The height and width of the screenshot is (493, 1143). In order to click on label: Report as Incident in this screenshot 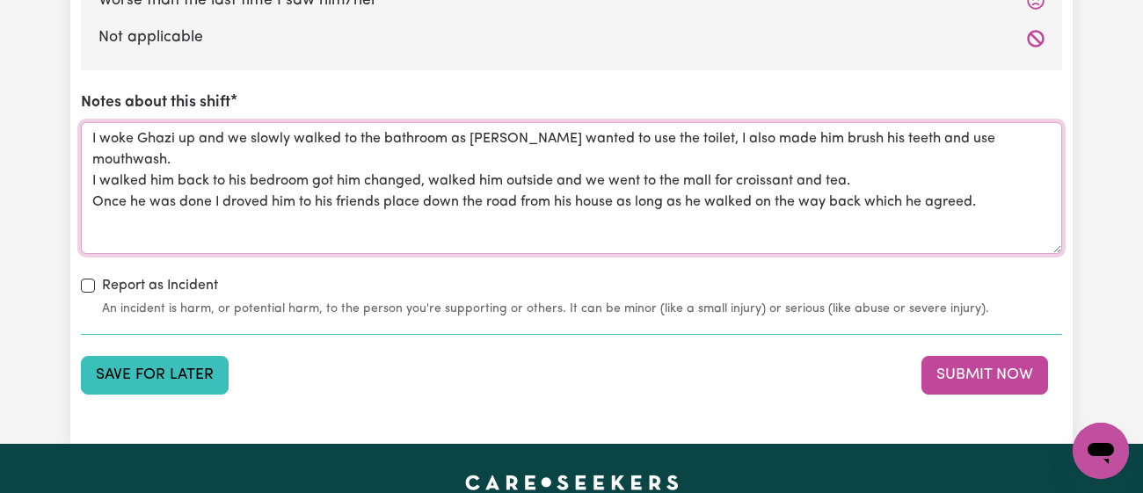, I will do `click(160, 286)`.